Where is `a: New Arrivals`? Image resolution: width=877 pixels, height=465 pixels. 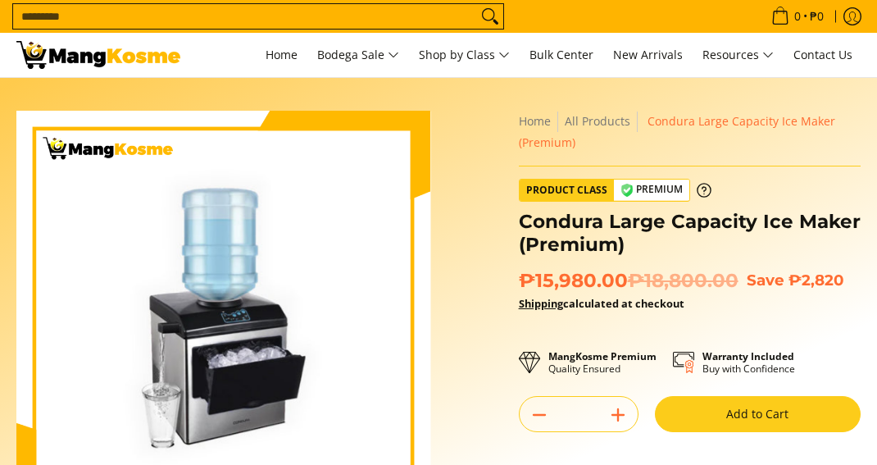
a: New Arrivals is located at coordinates (648, 55).